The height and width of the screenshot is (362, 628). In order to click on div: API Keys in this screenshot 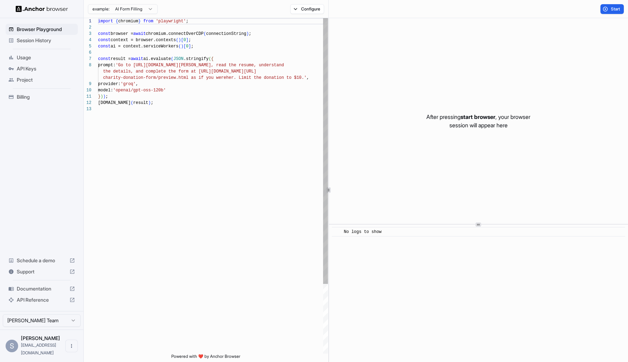, I will do `click(42, 69)`.